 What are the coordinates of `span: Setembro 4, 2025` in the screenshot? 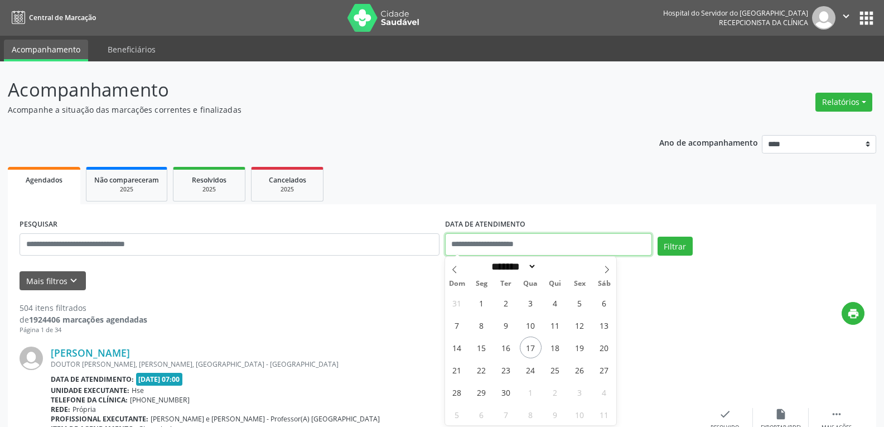 It's located at (555, 302).